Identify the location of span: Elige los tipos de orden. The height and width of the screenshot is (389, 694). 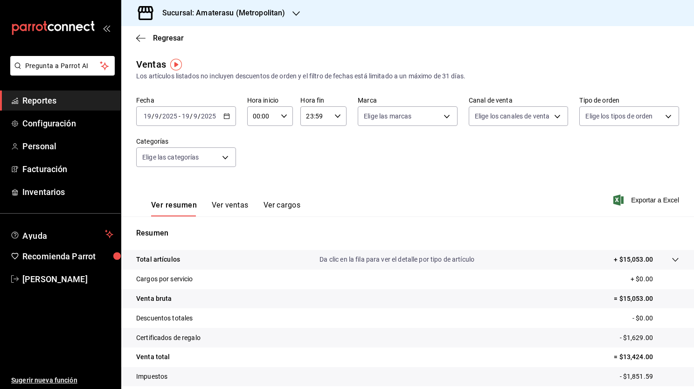
(619, 116).